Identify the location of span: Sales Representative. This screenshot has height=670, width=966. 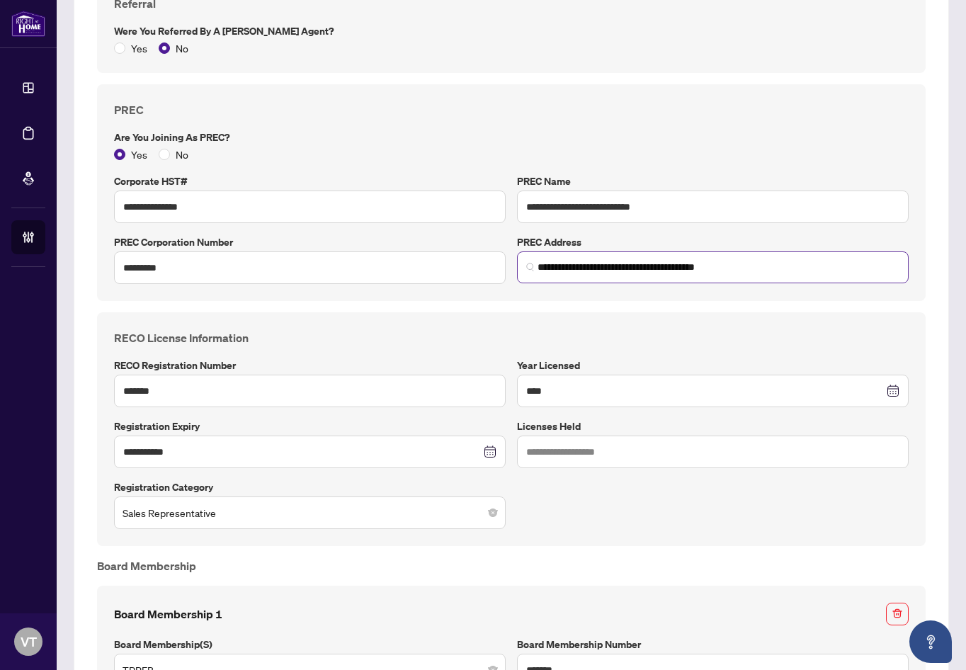
(310, 513).